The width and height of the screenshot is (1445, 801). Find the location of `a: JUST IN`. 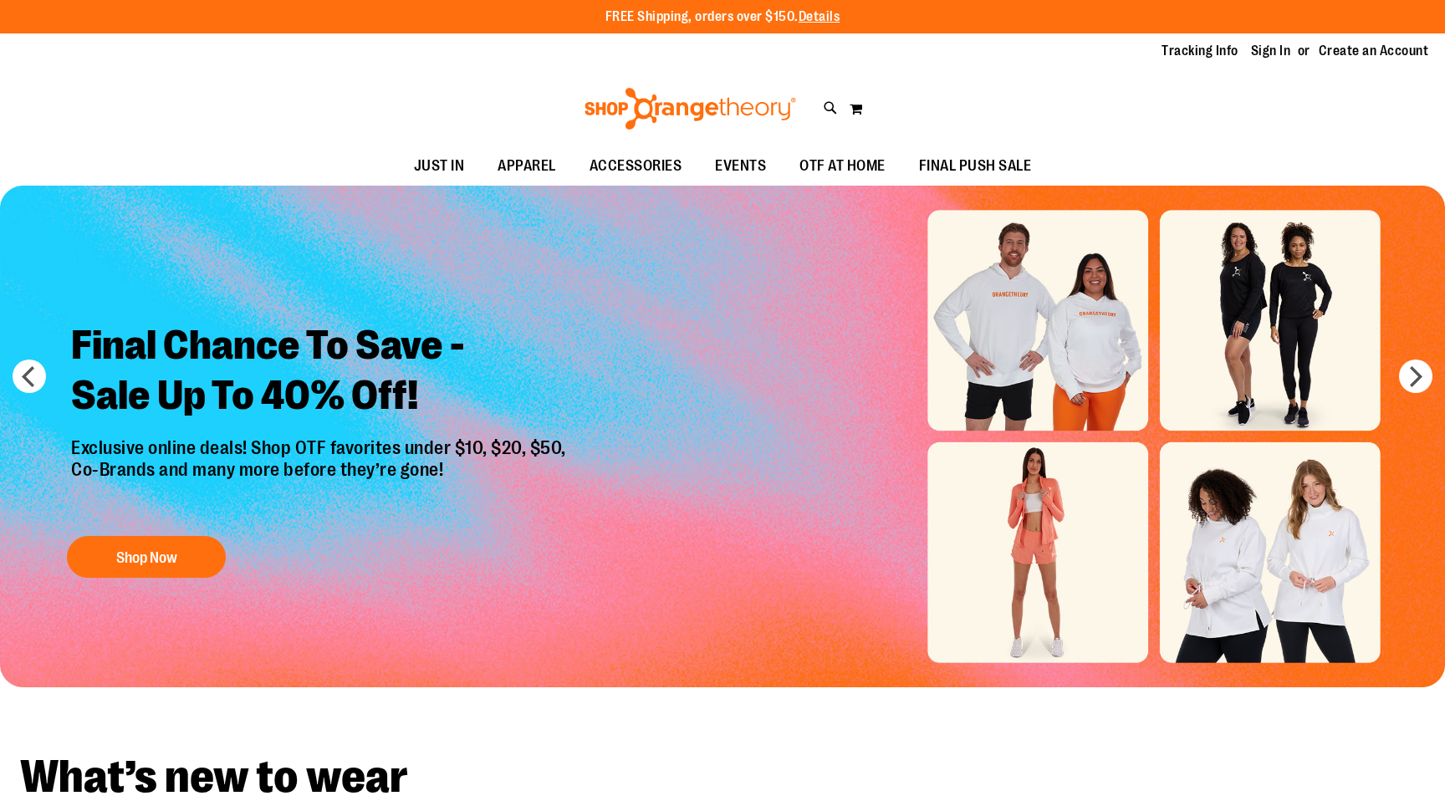

a: JUST IN is located at coordinates (439, 166).